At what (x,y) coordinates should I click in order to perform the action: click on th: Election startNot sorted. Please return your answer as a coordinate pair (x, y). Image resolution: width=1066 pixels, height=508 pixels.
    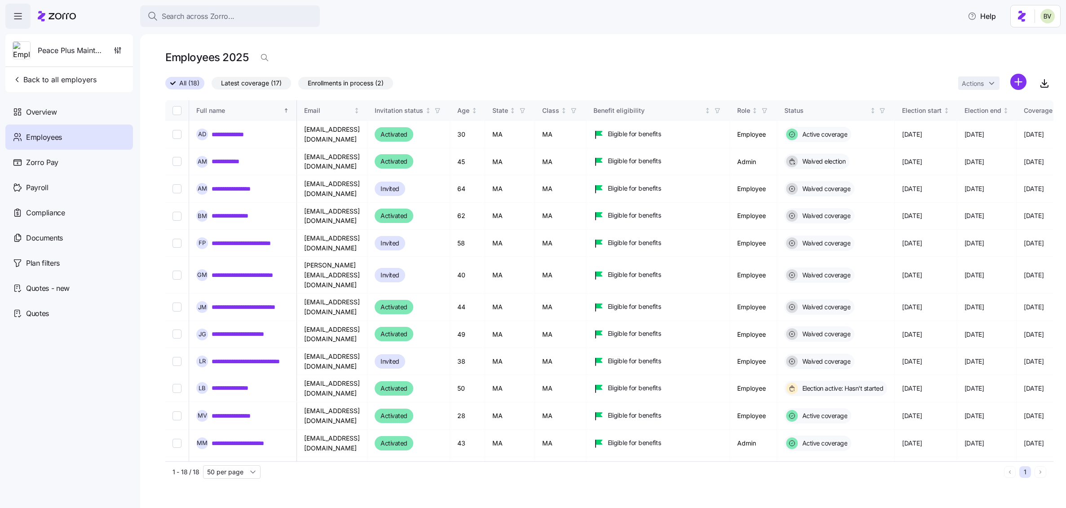
    Looking at the image, I should click on (926, 110).